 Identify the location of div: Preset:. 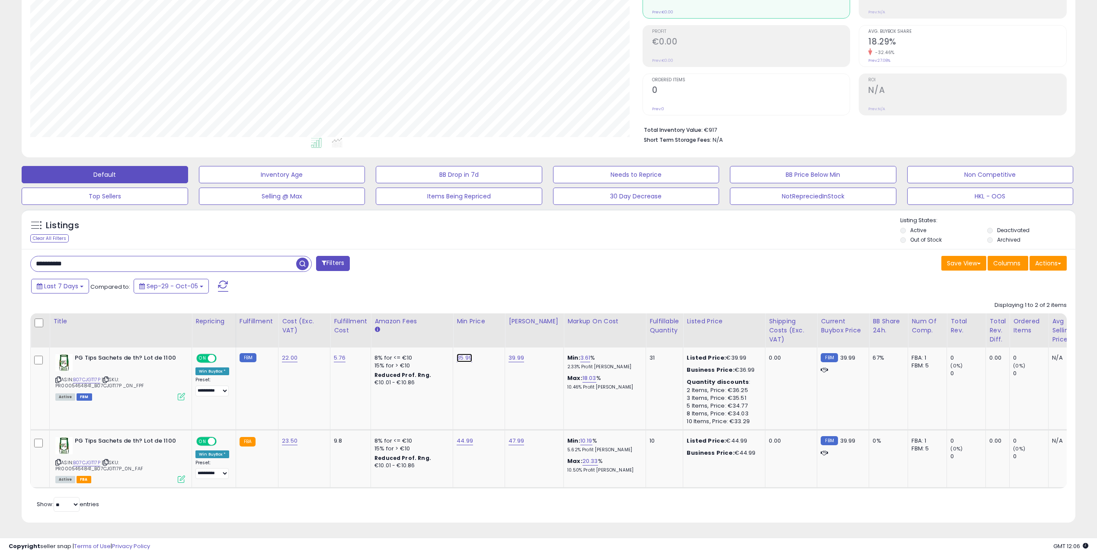
(212, 470).